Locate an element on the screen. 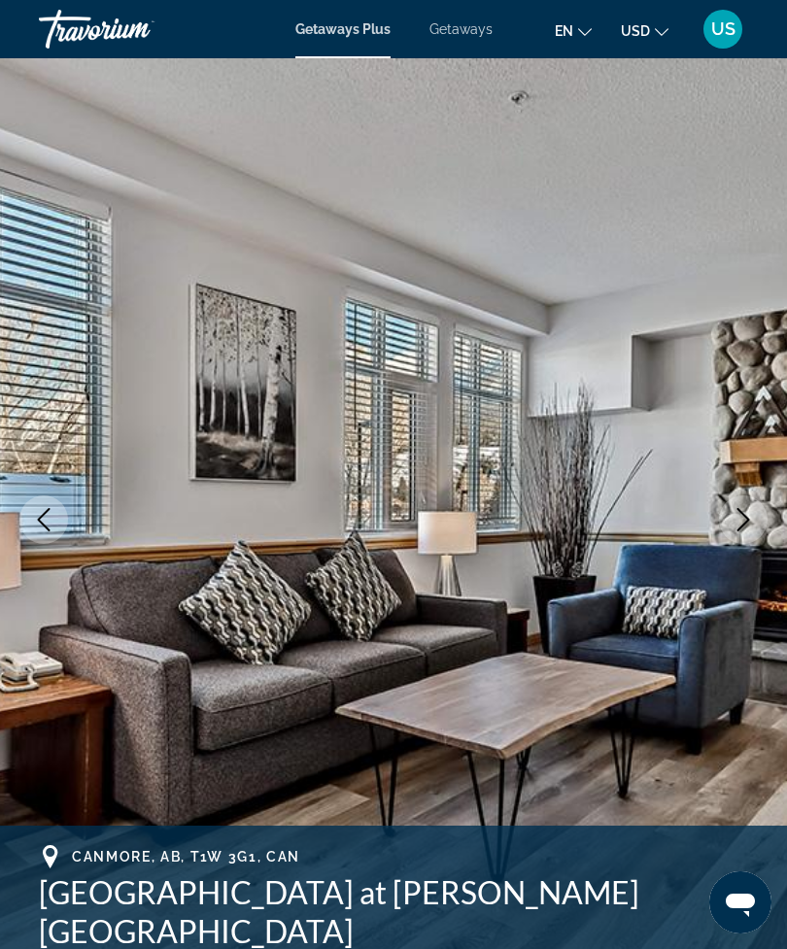 This screenshot has height=949, width=787. button: Next image is located at coordinates (743, 520).